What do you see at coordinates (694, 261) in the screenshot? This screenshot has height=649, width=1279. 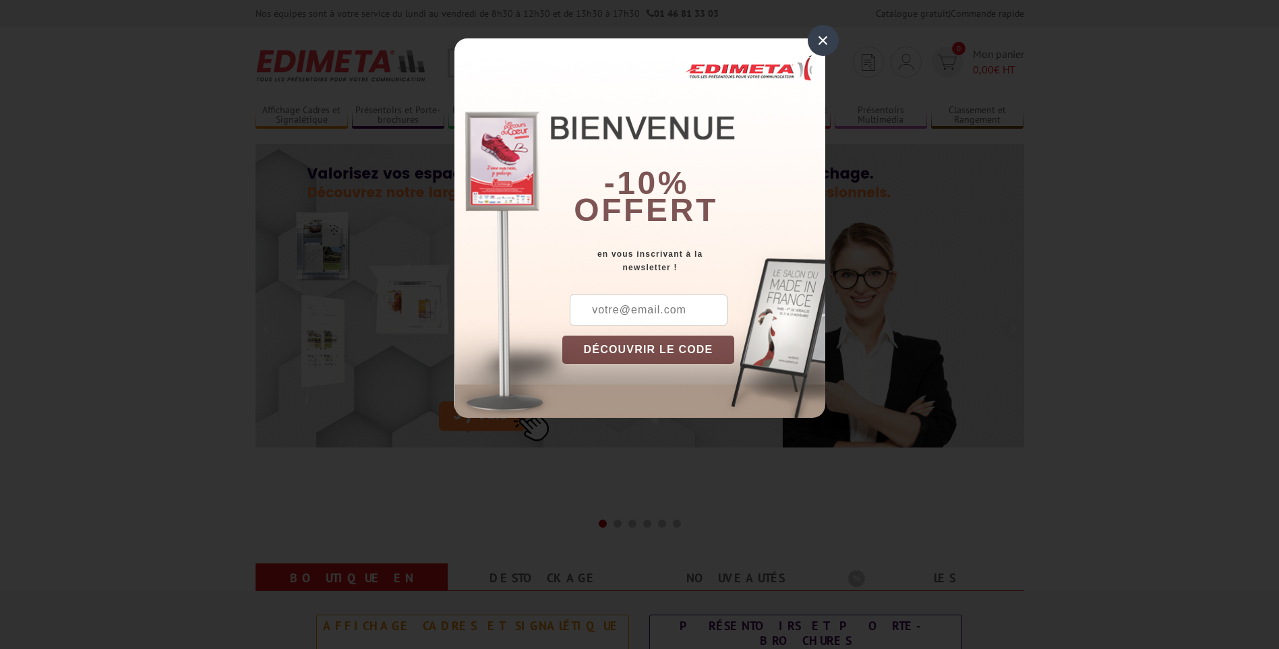 I see `div: en vous inscrivant à la newsletter !` at bounding box center [694, 261].